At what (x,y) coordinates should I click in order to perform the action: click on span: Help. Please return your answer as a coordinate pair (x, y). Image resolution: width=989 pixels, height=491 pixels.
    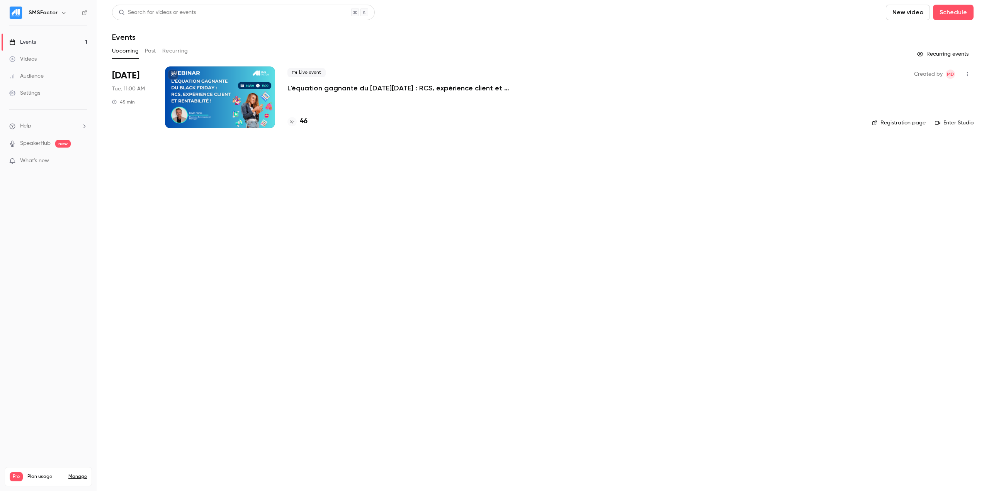
    Looking at the image, I should click on (25, 126).